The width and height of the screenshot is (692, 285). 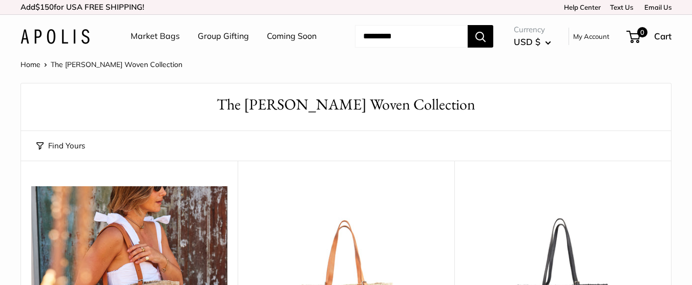 I want to click on button: Search, so click(x=481, y=36).